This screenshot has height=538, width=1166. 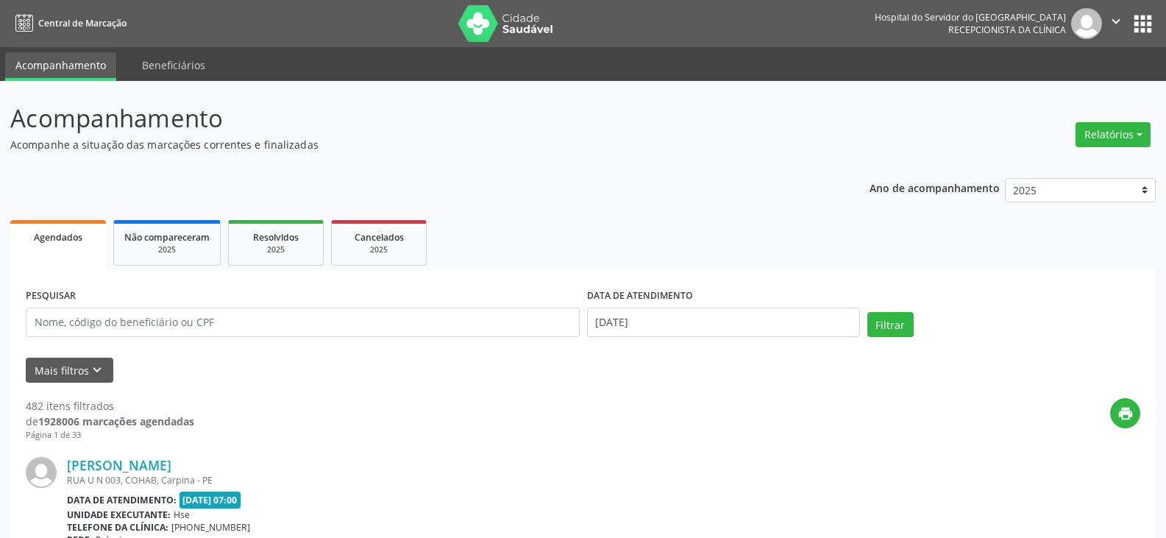 What do you see at coordinates (1007, 29) in the screenshot?
I see `span: Recepcionista da clínica` at bounding box center [1007, 29].